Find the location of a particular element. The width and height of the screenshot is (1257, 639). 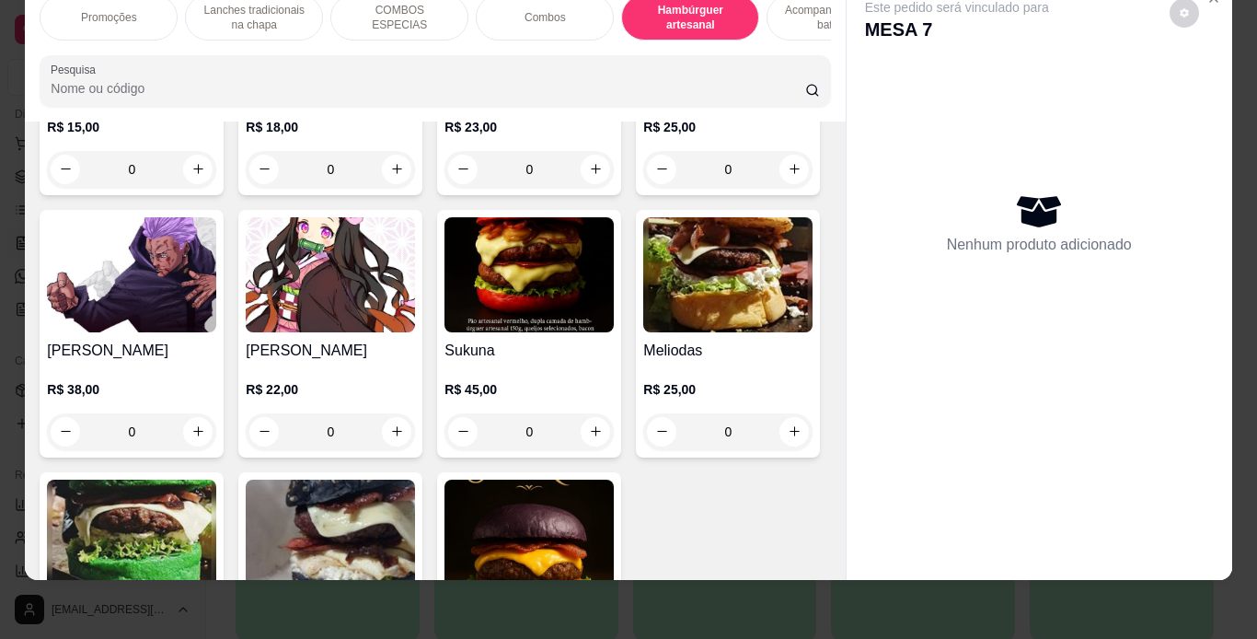

button: decrease-product-quantity is located at coordinates (65, 169).